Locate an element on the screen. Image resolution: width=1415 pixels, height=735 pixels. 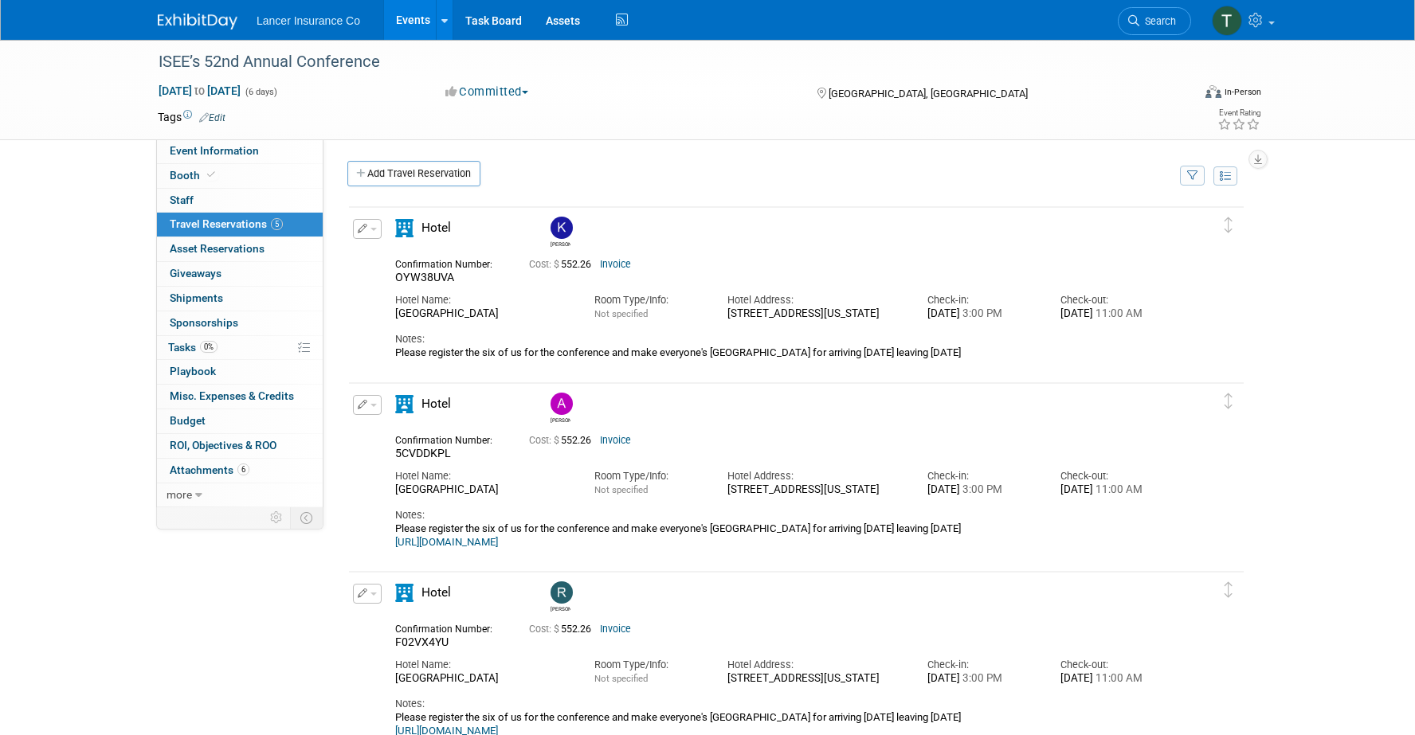
span: Shipments is located at coordinates (196, 298).